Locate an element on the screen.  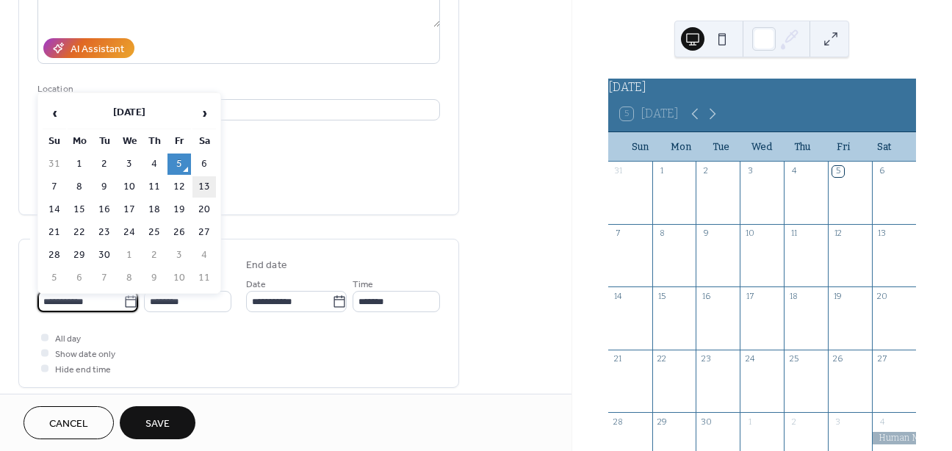
td: 17 is located at coordinates (129, 209).